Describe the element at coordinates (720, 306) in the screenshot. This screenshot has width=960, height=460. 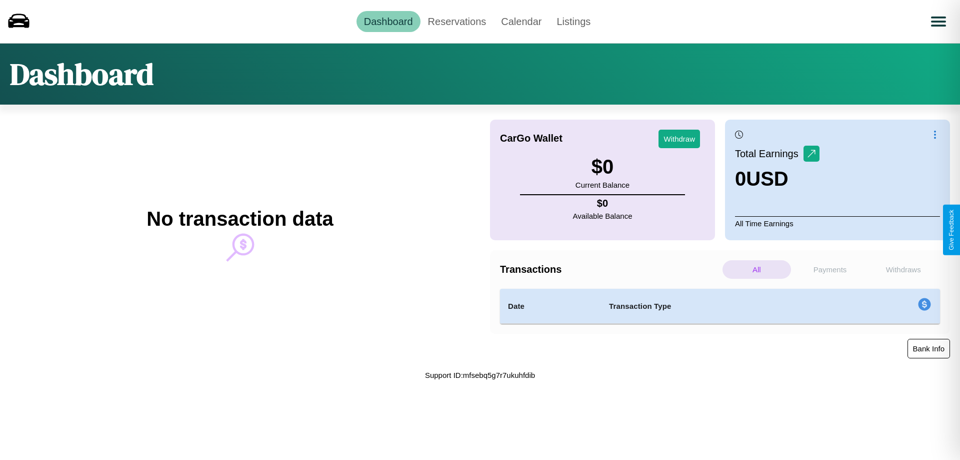
I see `table: simple table` at that location.